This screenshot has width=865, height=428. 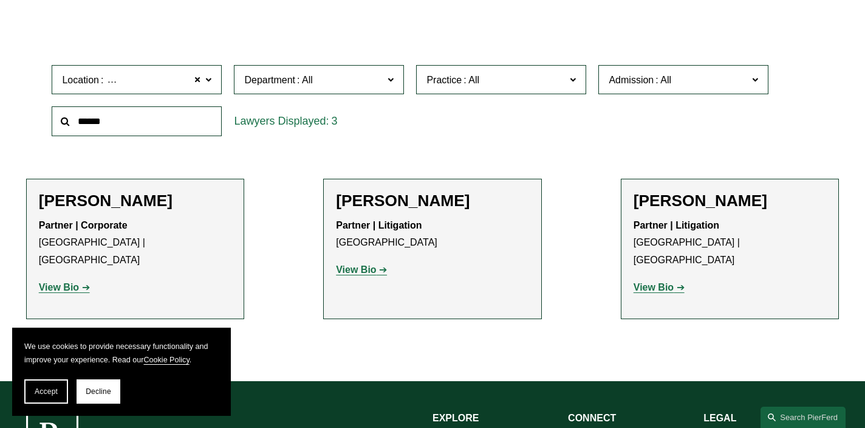 What do you see at coordinates (46, 391) in the screenshot?
I see `span: Accept` at bounding box center [46, 391].